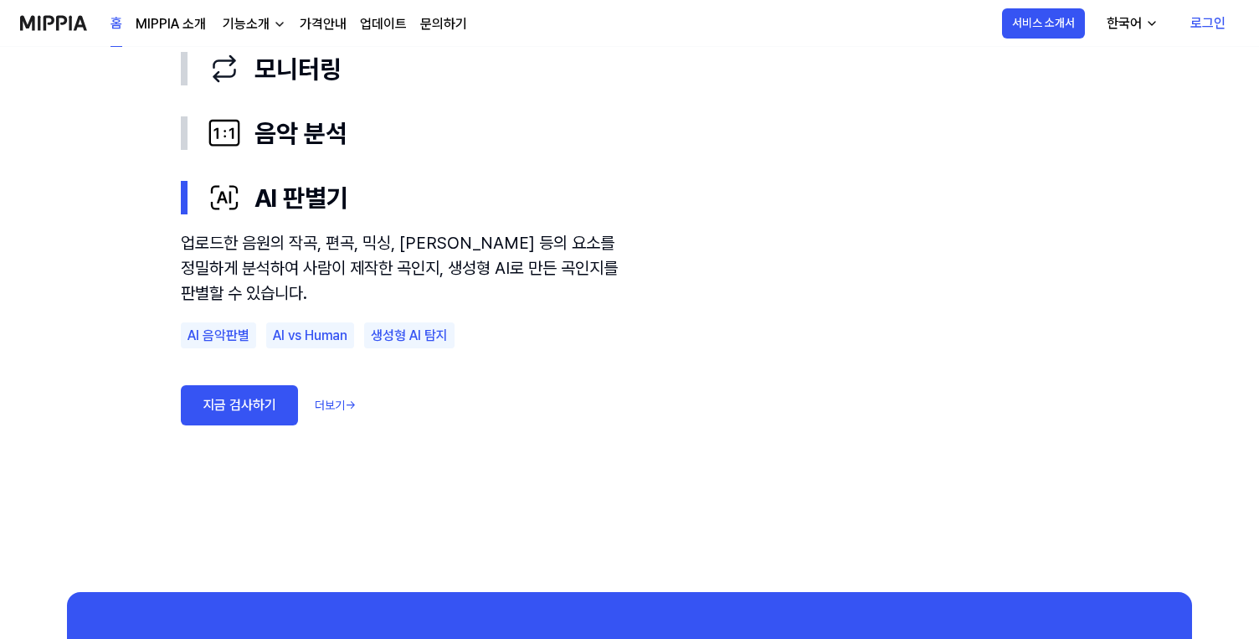 This screenshot has height=639, width=1259. What do you see at coordinates (116, 23) in the screenshot?
I see `a: 홈` at bounding box center [116, 23].